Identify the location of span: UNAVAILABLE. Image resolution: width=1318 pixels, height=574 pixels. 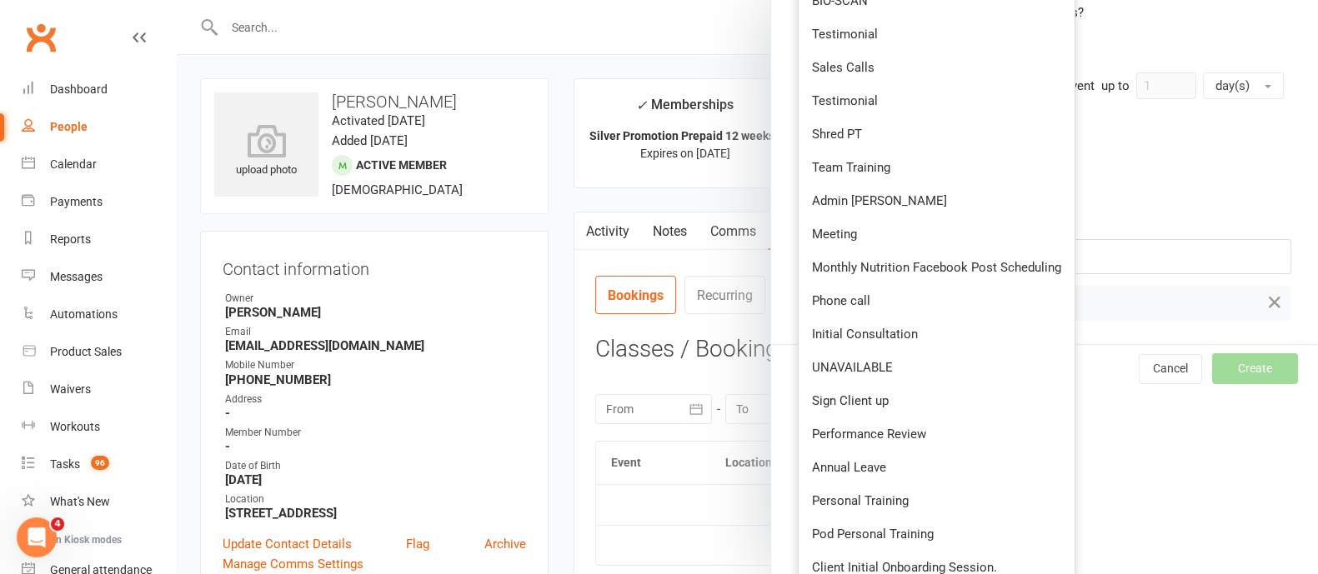
(852, 368).